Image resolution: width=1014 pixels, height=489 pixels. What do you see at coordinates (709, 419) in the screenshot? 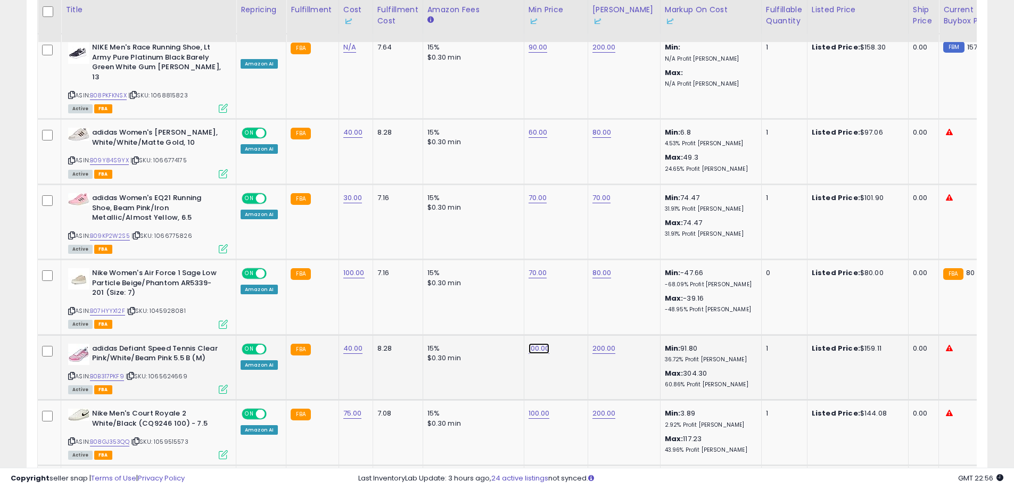
I see `div: 3.89` at bounding box center [709, 419].